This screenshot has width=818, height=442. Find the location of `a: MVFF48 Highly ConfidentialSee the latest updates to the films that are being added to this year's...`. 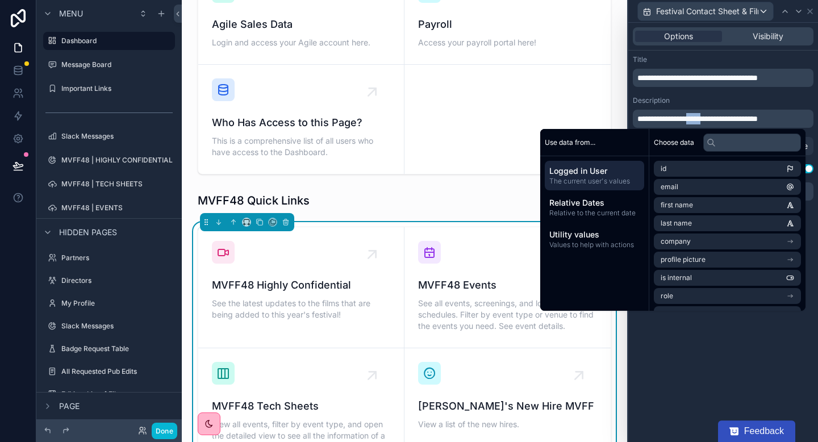

a: MVFF48 Highly ConfidentialSee the latest updates to the films that are being added to this year's... is located at coordinates (301, 287).